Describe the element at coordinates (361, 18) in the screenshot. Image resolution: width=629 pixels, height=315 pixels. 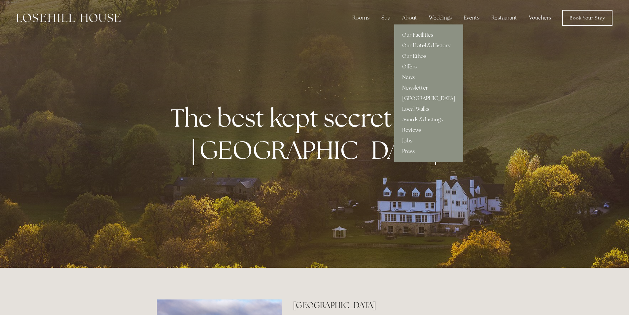
I see `div: Rooms` at that location.